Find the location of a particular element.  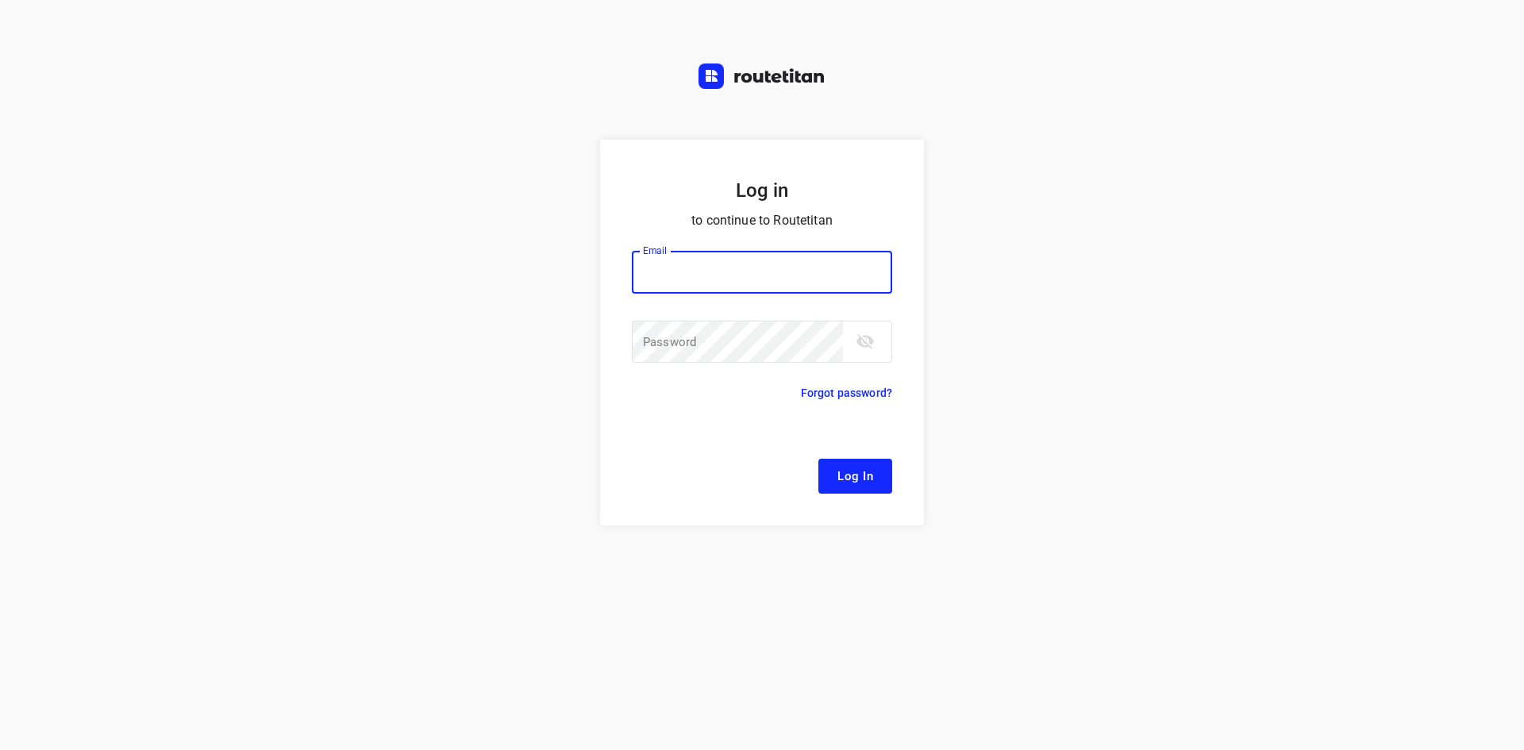

img: Routetitan is located at coordinates (762, 76).